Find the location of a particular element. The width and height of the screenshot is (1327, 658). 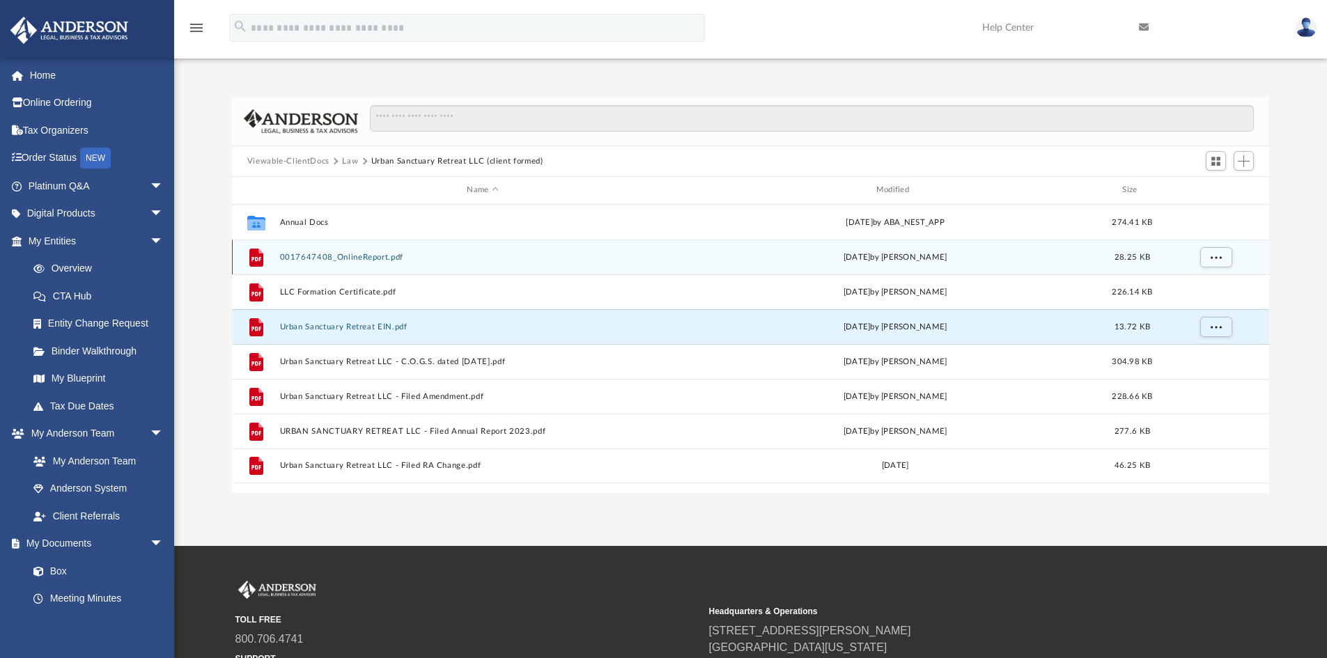

div: NEW is located at coordinates (95, 158).